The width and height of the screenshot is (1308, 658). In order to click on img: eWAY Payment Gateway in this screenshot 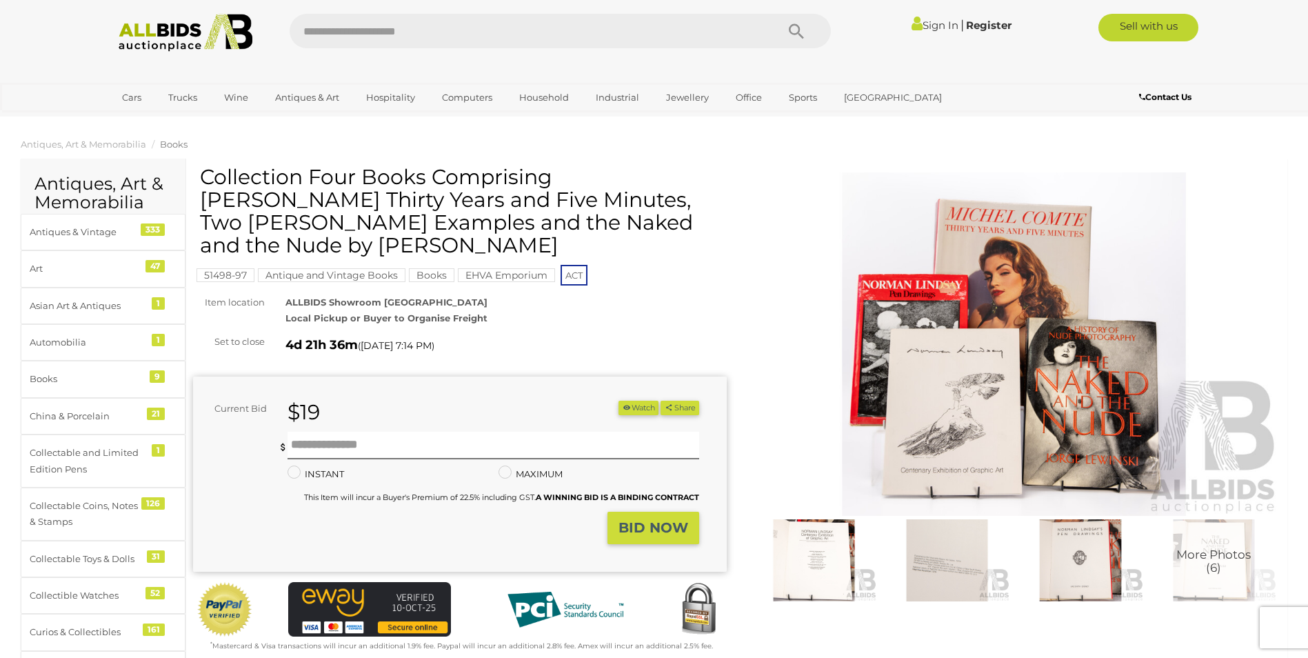, I will do `click(370, 609)`.